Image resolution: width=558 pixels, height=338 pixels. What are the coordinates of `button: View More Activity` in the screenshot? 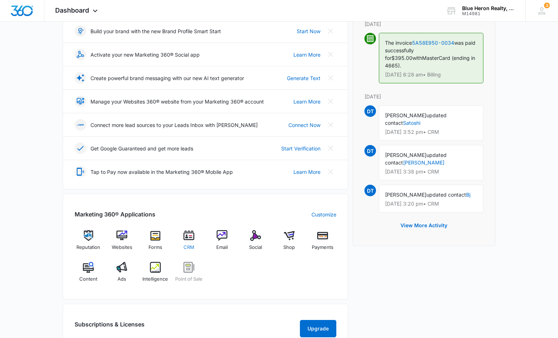 It's located at (424, 225).